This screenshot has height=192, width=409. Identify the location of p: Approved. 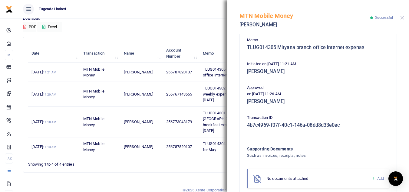
(318, 88).